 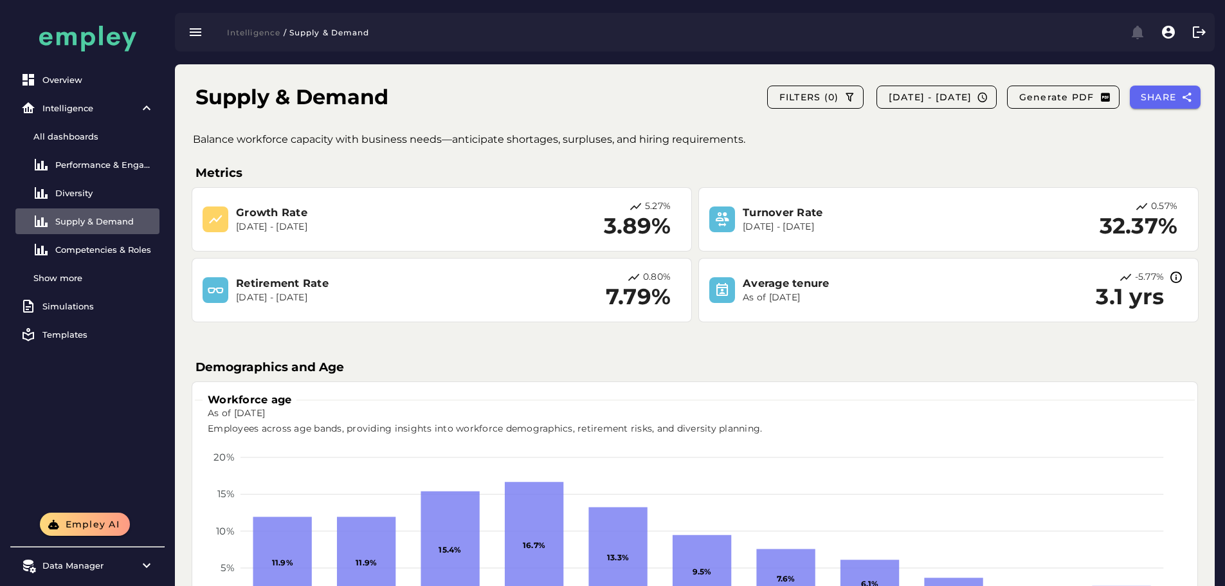 I want to click on span: Intelligence, so click(x=253, y=32).